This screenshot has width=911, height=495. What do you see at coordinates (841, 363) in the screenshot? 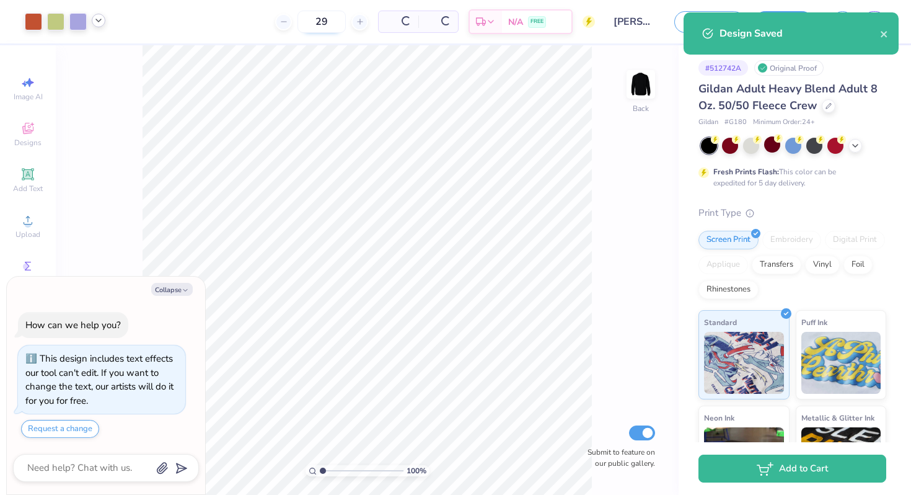
I see `img: Puff Ink` at bounding box center [841, 363].